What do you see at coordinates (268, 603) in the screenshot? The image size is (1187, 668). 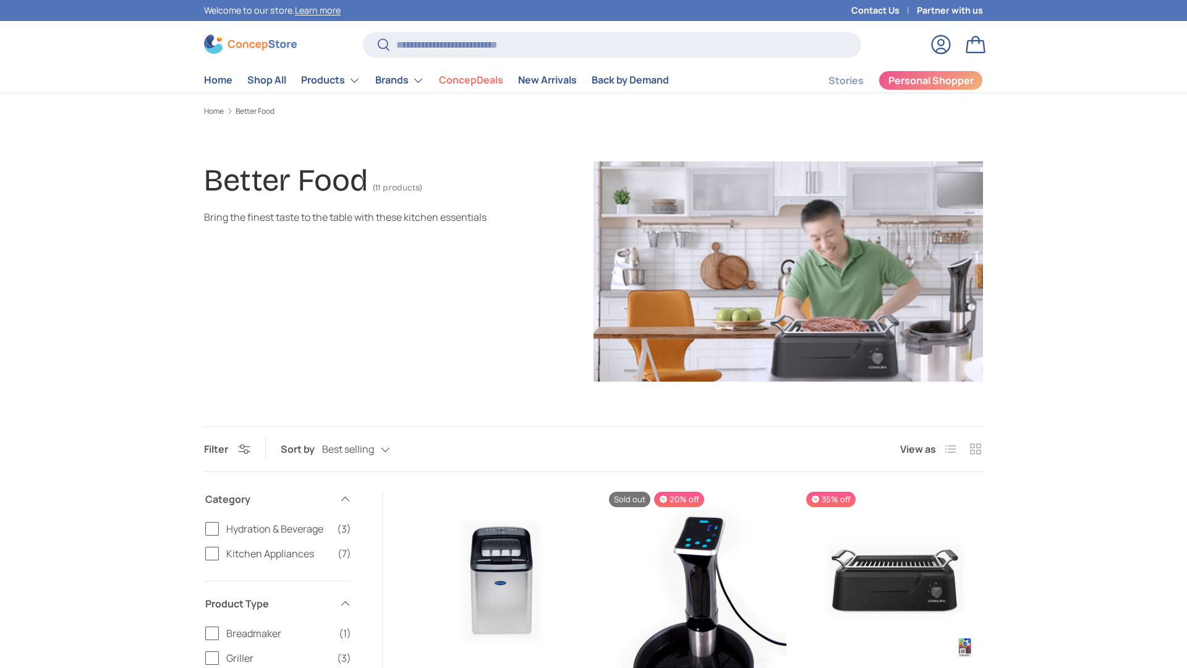 I see `span: Product Type` at bounding box center [268, 603].